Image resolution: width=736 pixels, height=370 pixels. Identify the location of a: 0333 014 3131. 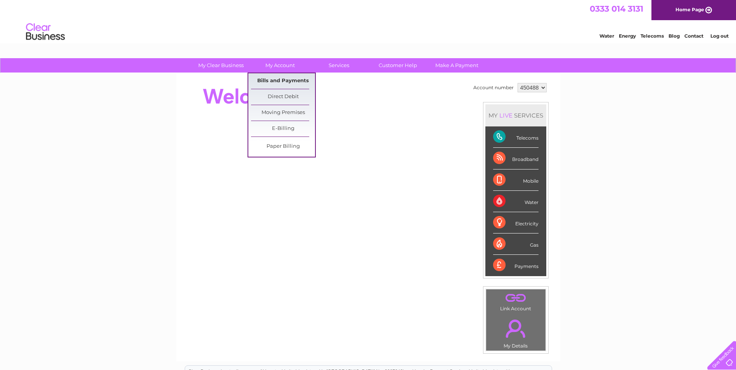
(617, 9).